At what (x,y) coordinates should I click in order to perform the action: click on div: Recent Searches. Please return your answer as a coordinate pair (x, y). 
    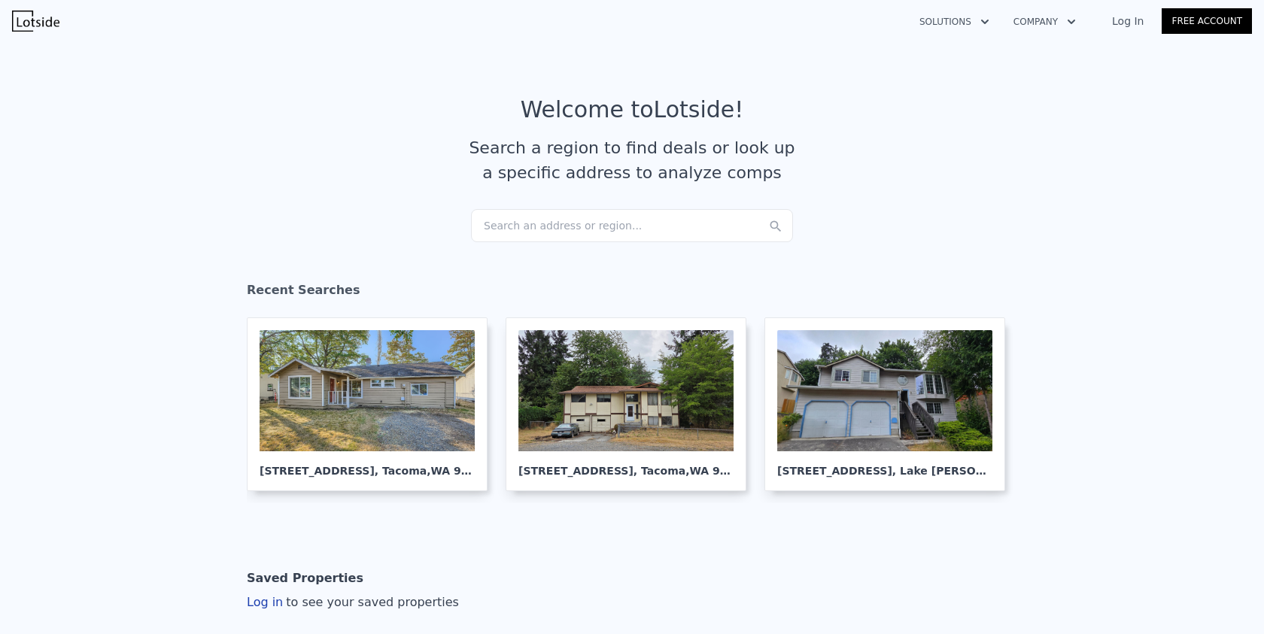
    Looking at the image, I should click on (632, 293).